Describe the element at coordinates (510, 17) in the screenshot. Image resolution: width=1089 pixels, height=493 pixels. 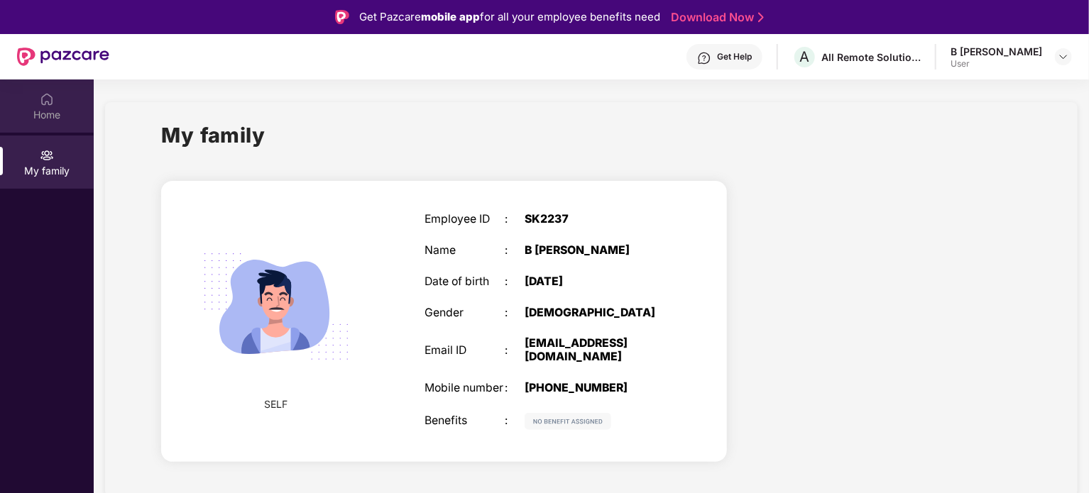
I see `div: Get Pazcare for all your employee benefits need` at that location.